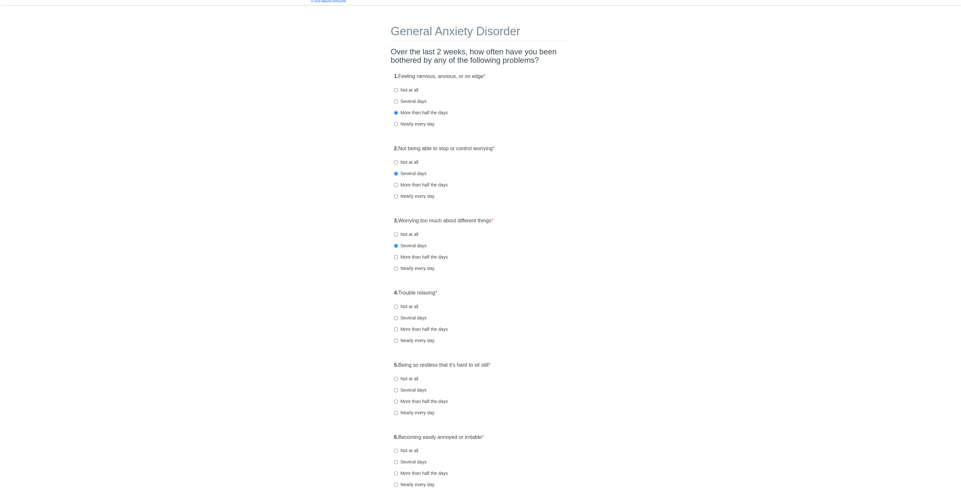 The image size is (961, 491). I want to click on strong: 1., so click(396, 76).